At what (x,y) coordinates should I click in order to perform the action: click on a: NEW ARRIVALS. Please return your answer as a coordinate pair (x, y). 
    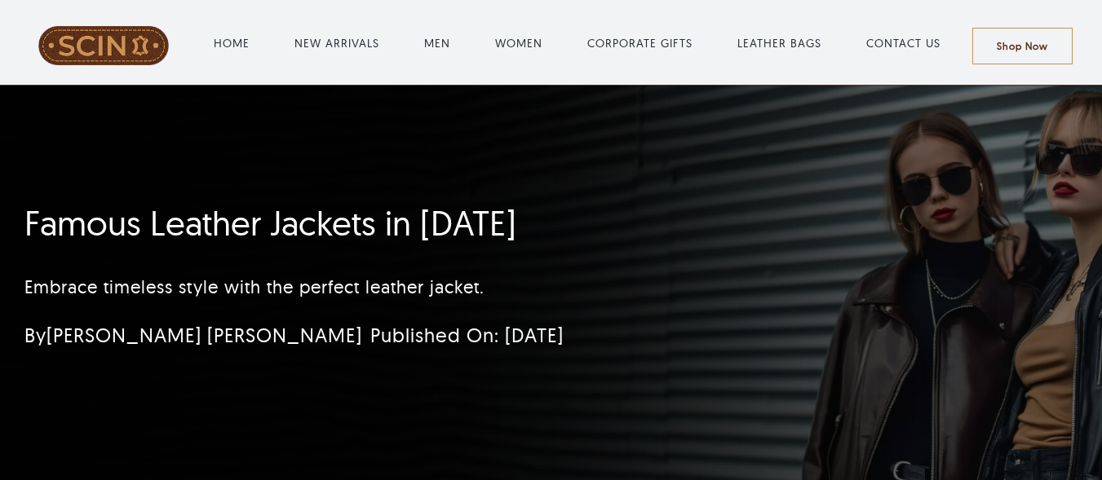
    Looking at the image, I should click on (337, 43).